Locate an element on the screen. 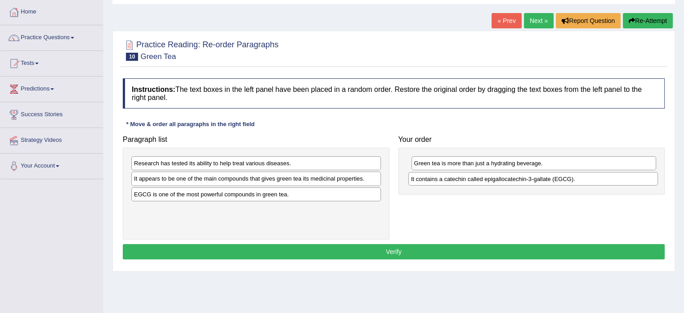 Image resolution: width=684 pixels, height=313 pixels. h4: The text boxes in the left panel have been placed in a random order. Restore the original order b... is located at coordinates (394, 93).